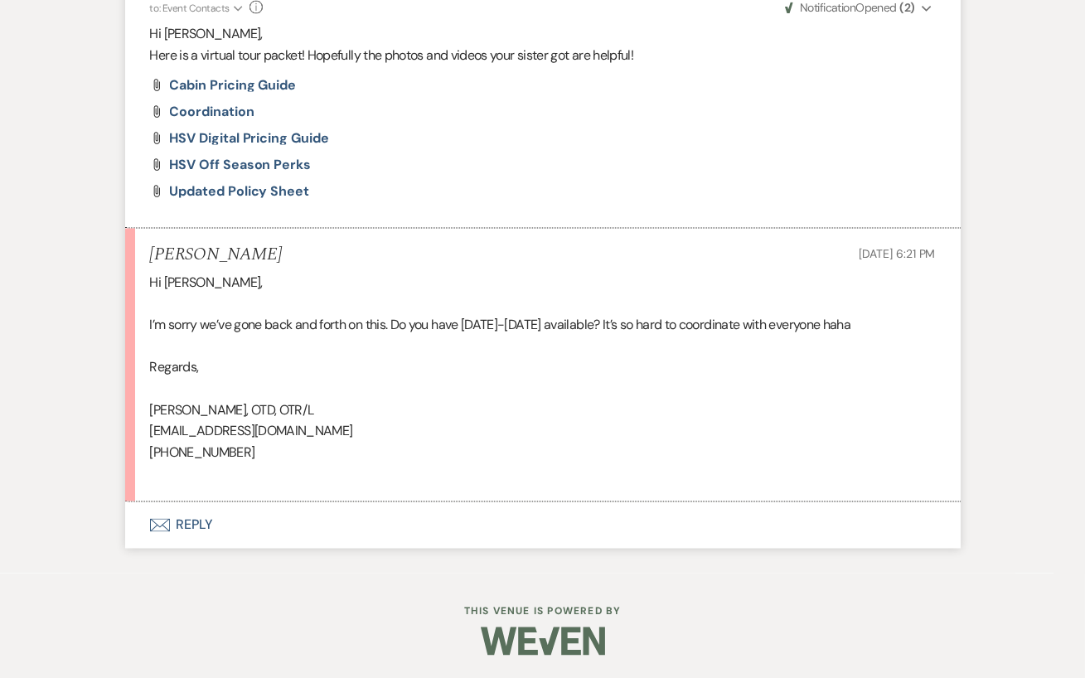 The width and height of the screenshot is (1085, 678). Describe the element at coordinates (240, 164) in the screenshot. I see `span: HSV Off Season Perks` at that location.